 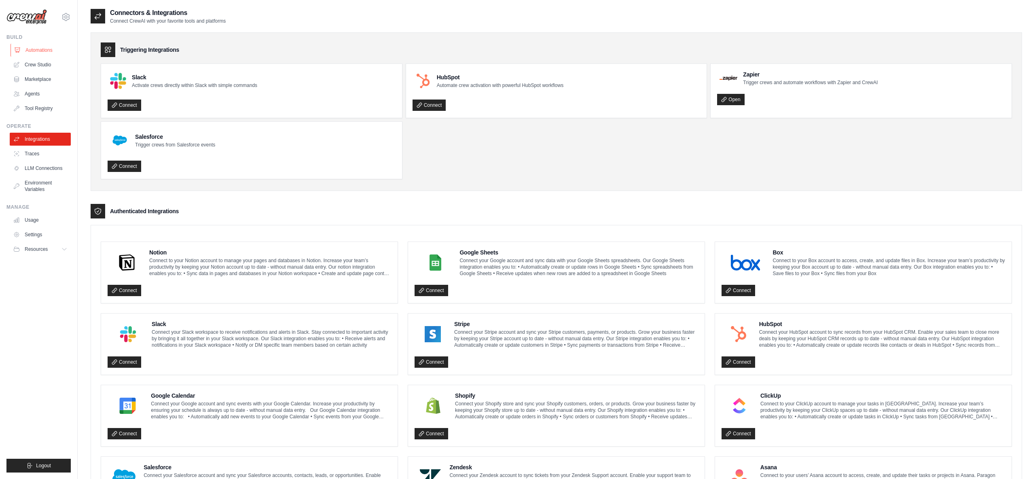 What do you see at coordinates (120, 140) in the screenshot?
I see `img: Salesforce Logo` at bounding box center [120, 140].